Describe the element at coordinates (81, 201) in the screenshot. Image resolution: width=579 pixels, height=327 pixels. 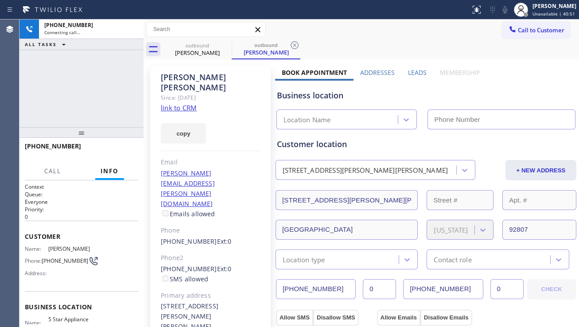
I see `p: Everyone` at that location.